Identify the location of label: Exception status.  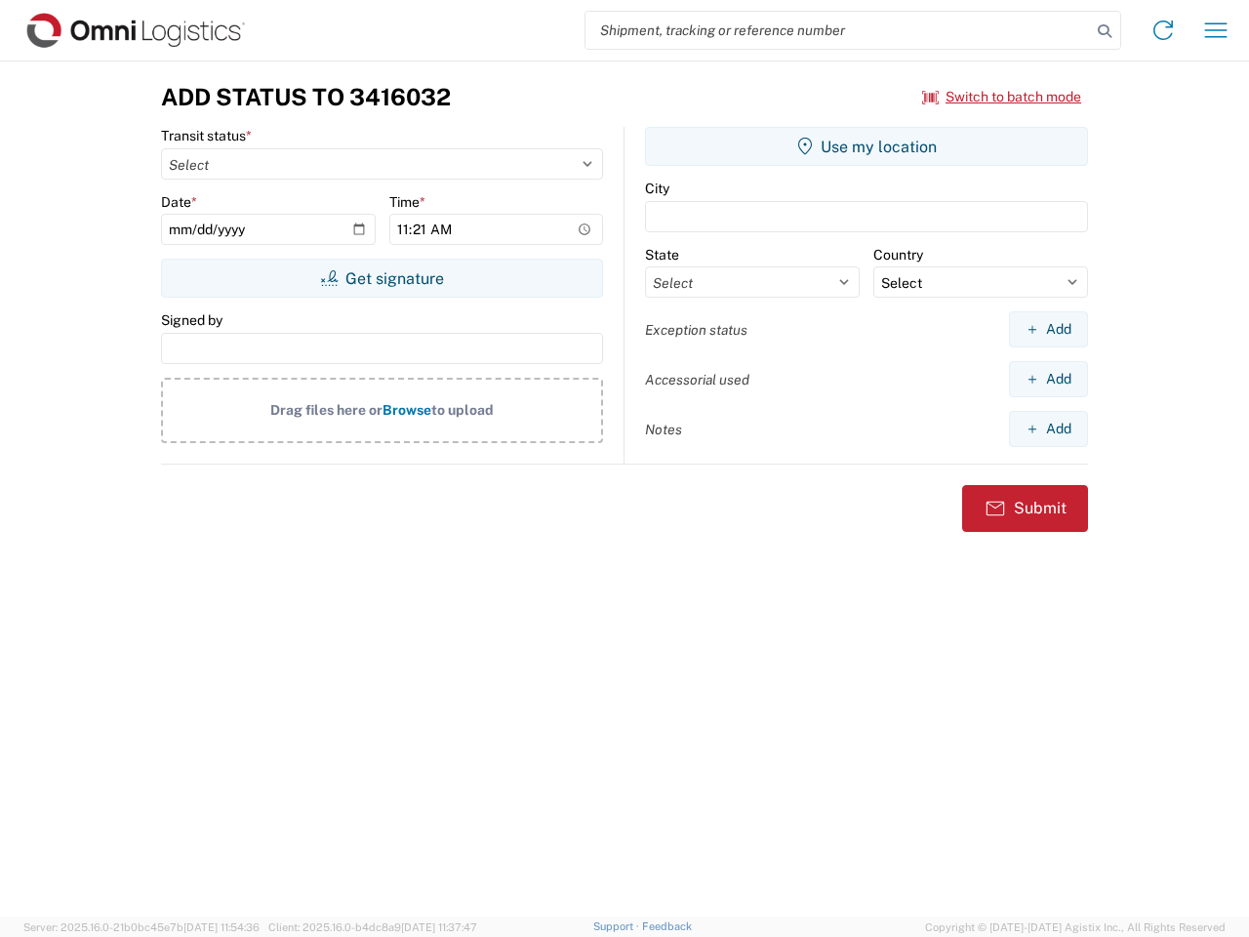
(696, 330).